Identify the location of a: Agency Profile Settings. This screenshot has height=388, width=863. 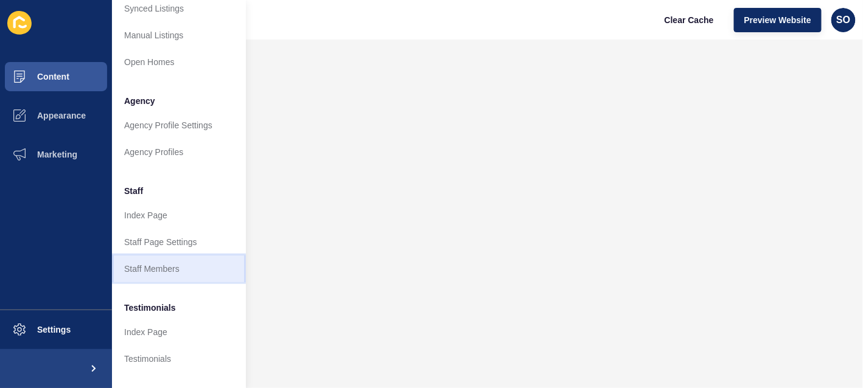
(179, 125).